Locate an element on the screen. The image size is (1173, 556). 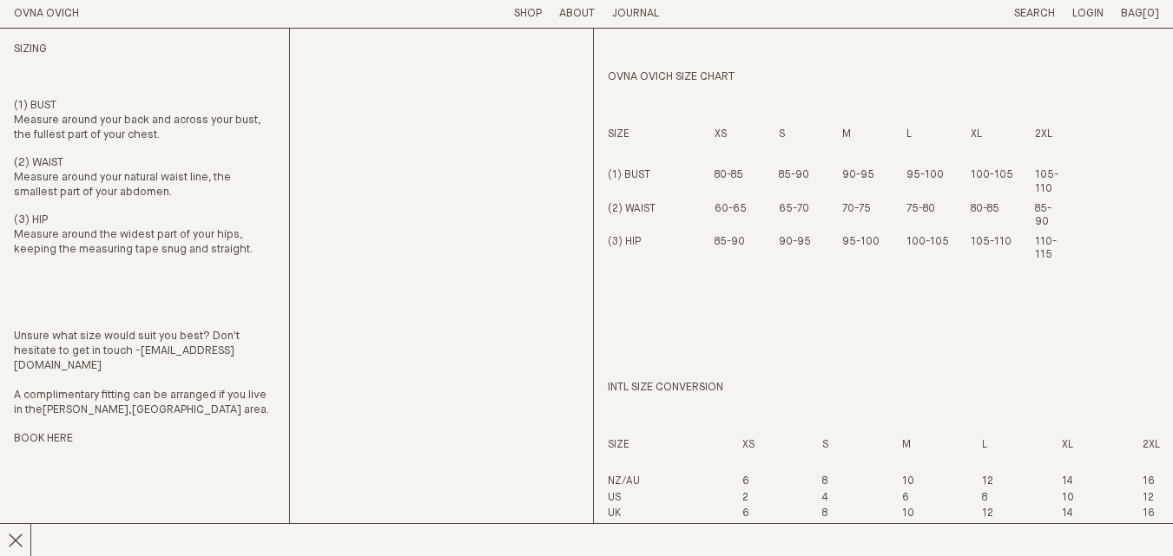
td: (2) WAIST is located at coordinates (660, 220).